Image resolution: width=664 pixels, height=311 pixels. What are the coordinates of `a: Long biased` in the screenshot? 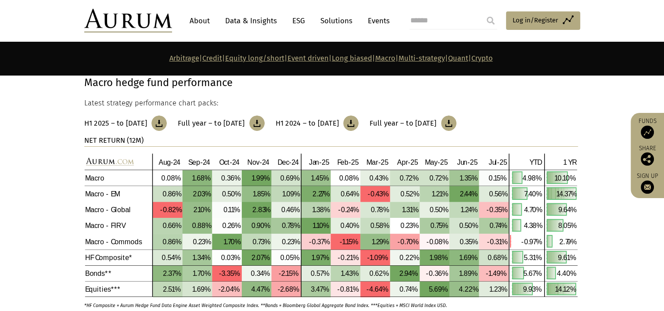 It's located at (352, 58).